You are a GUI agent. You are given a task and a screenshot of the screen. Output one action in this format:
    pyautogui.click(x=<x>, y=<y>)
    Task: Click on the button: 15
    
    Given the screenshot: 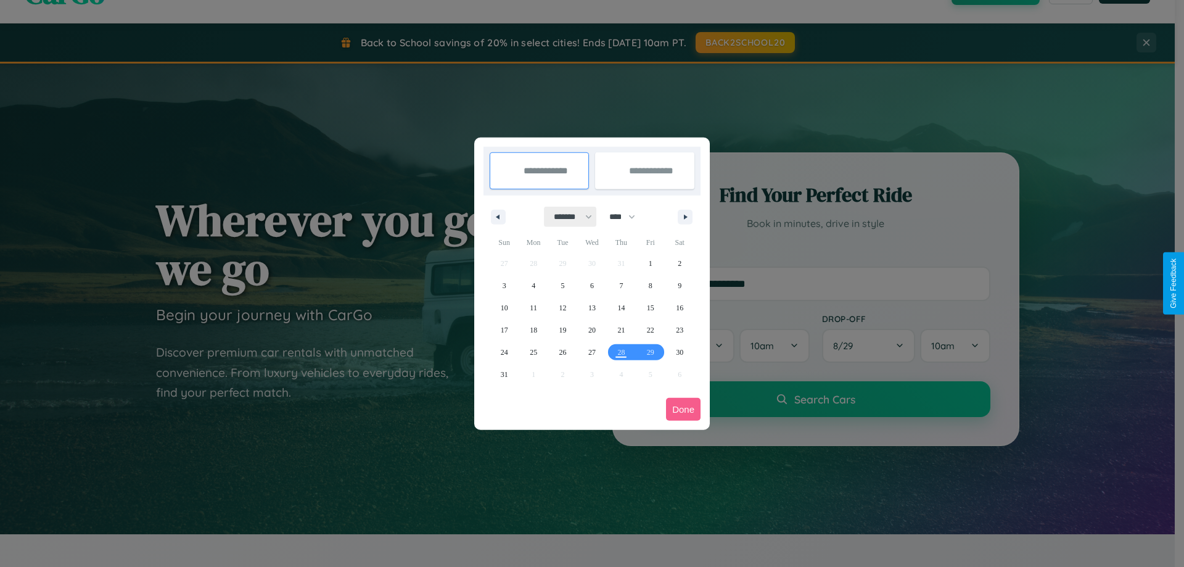 What is the action you would take?
    pyautogui.click(x=650, y=308)
    